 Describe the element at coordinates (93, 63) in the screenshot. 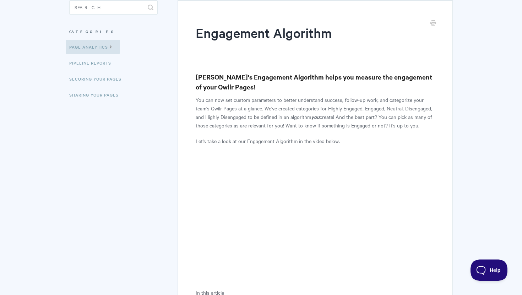

I see `a: Pipeline reports` at that location.